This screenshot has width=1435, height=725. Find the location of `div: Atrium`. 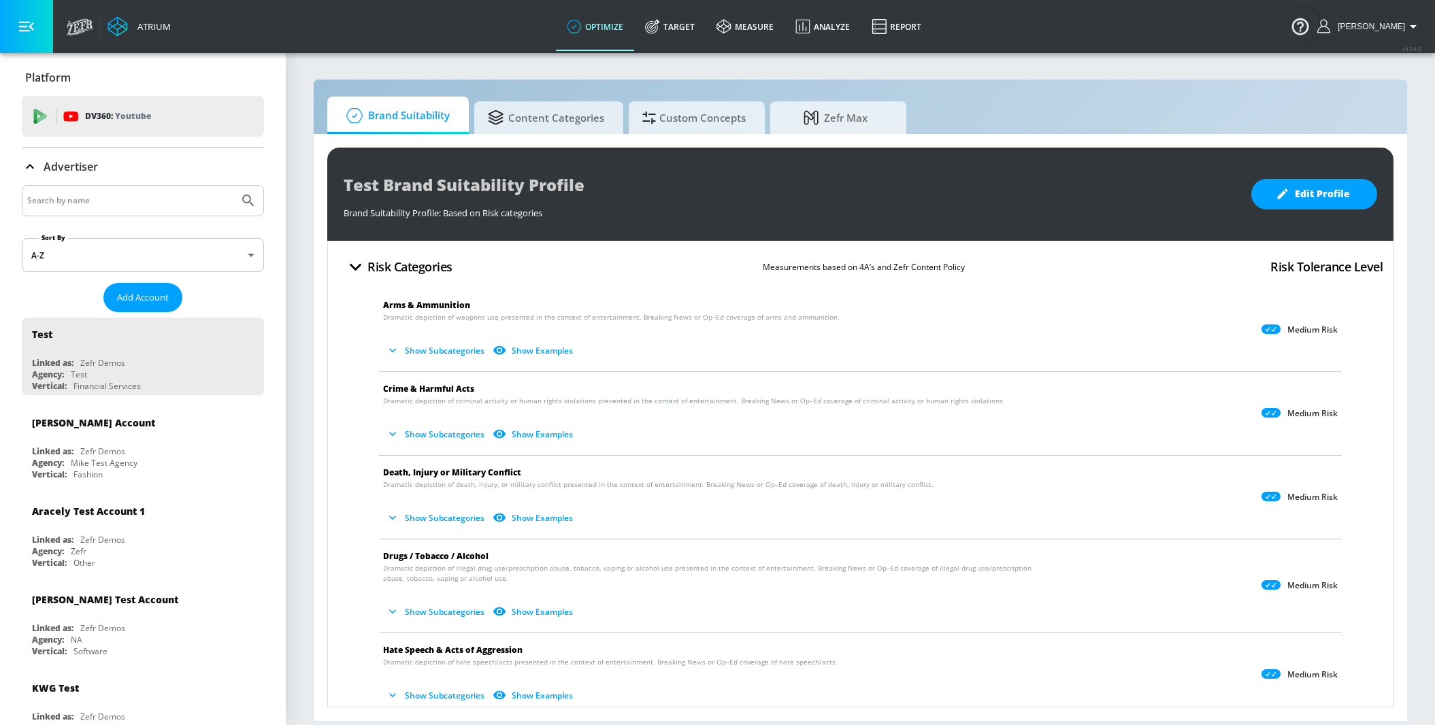

div: Atrium is located at coordinates (151, 27).